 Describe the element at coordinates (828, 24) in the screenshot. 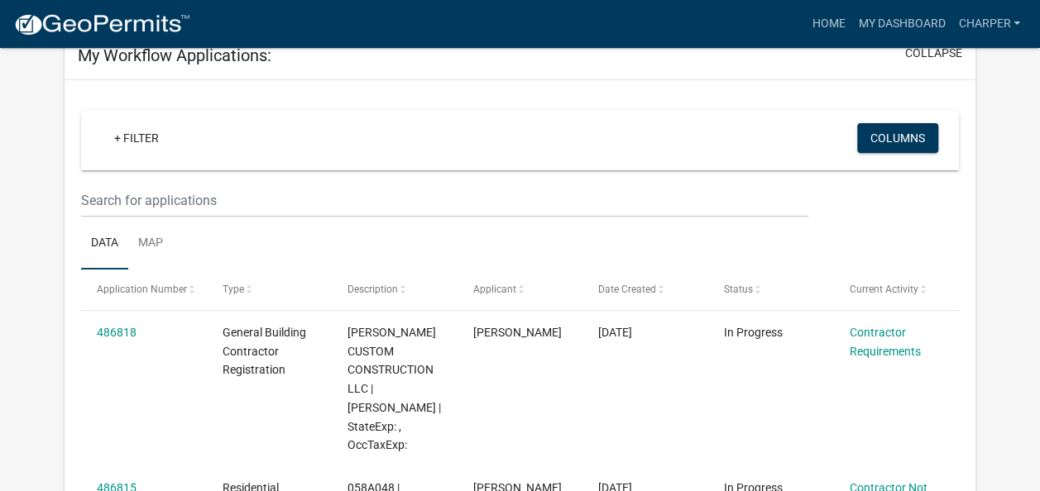

I see `a: Home` at that location.